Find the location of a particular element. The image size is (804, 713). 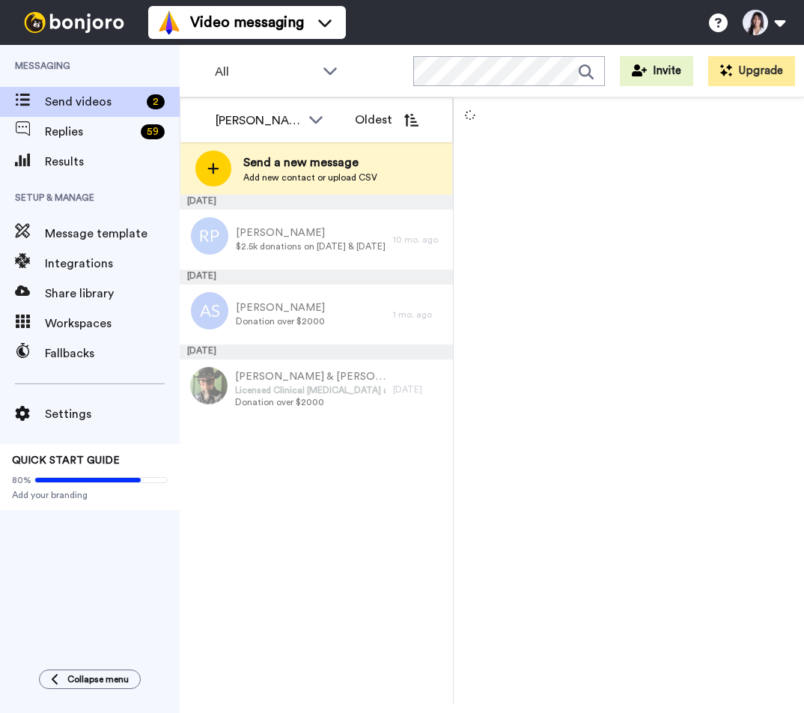

span: Add your branding is located at coordinates (90, 495).